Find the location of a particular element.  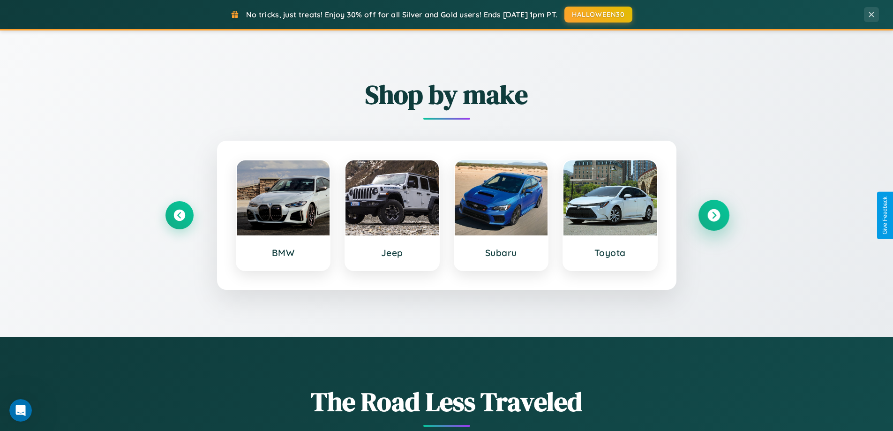

button: HALLOWEEN30 is located at coordinates (598, 15).